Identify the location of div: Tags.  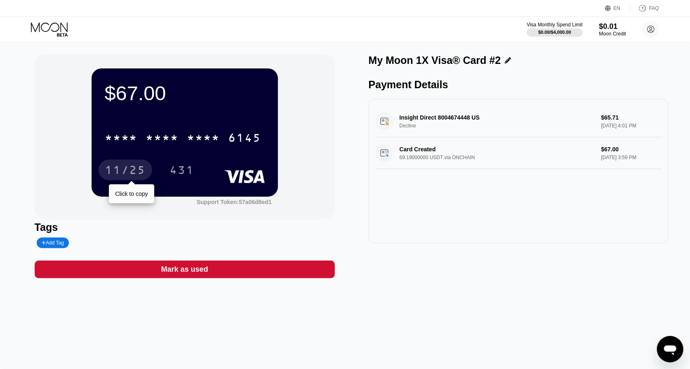
(185, 227).